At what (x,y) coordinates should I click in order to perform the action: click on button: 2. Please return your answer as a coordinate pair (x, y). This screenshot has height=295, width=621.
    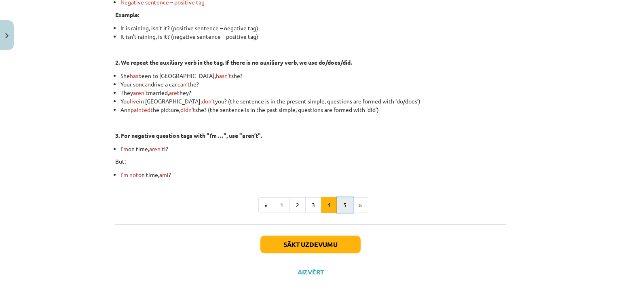
    Looking at the image, I should click on (297, 205).